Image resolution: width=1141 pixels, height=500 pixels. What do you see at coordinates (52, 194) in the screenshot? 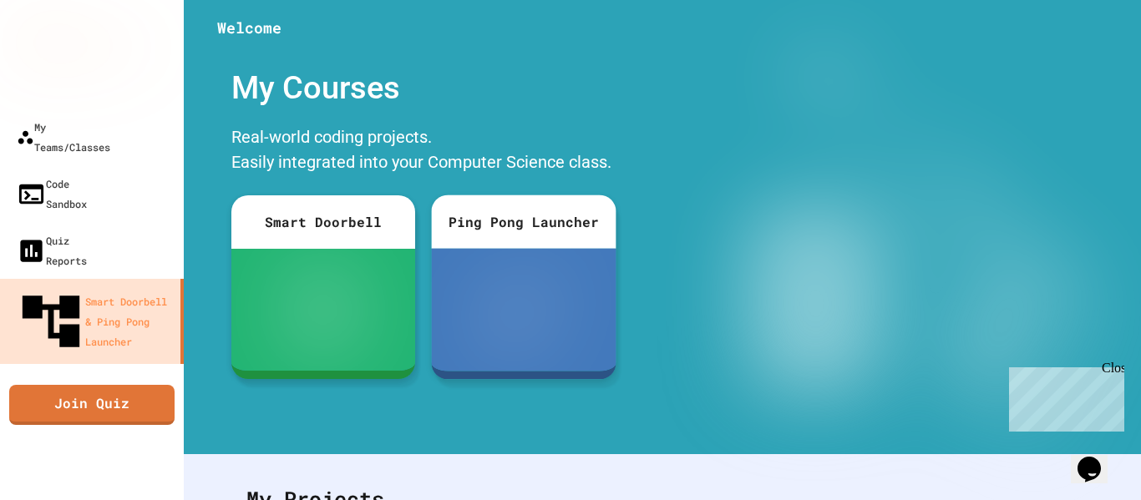
I see `div: Code Sandbox` at bounding box center [52, 194].